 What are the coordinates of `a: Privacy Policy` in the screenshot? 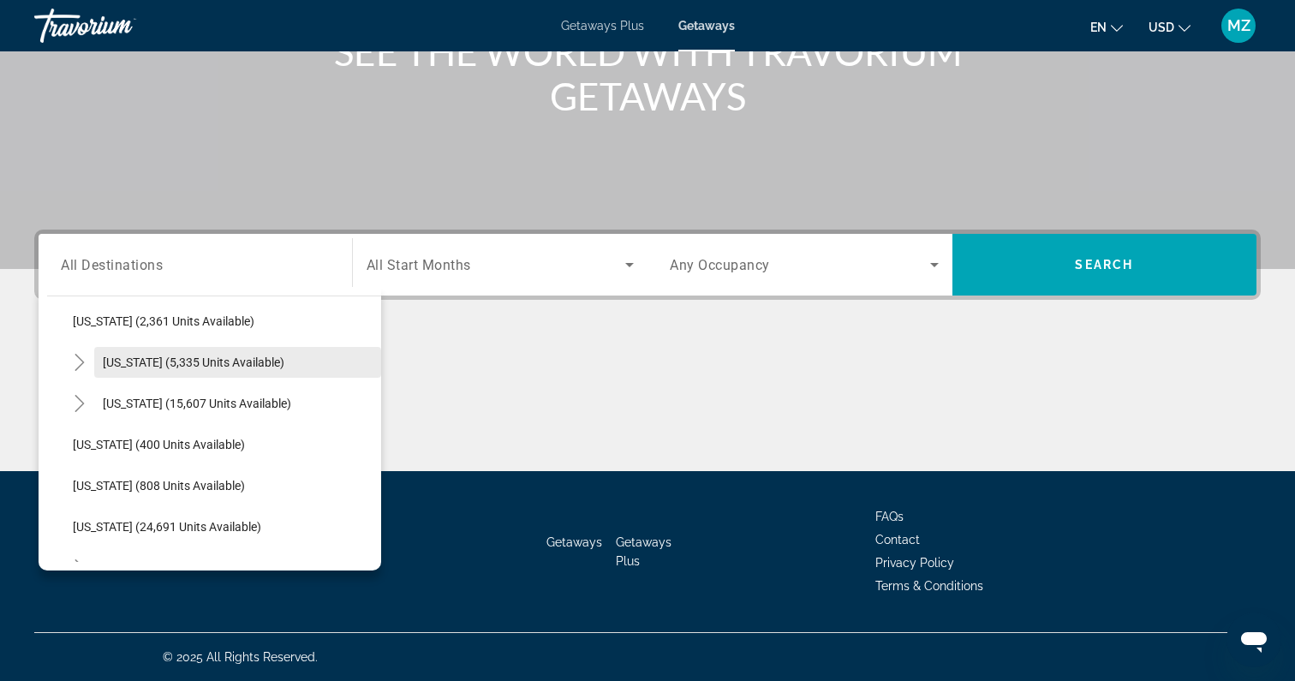 It's located at (915, 563).